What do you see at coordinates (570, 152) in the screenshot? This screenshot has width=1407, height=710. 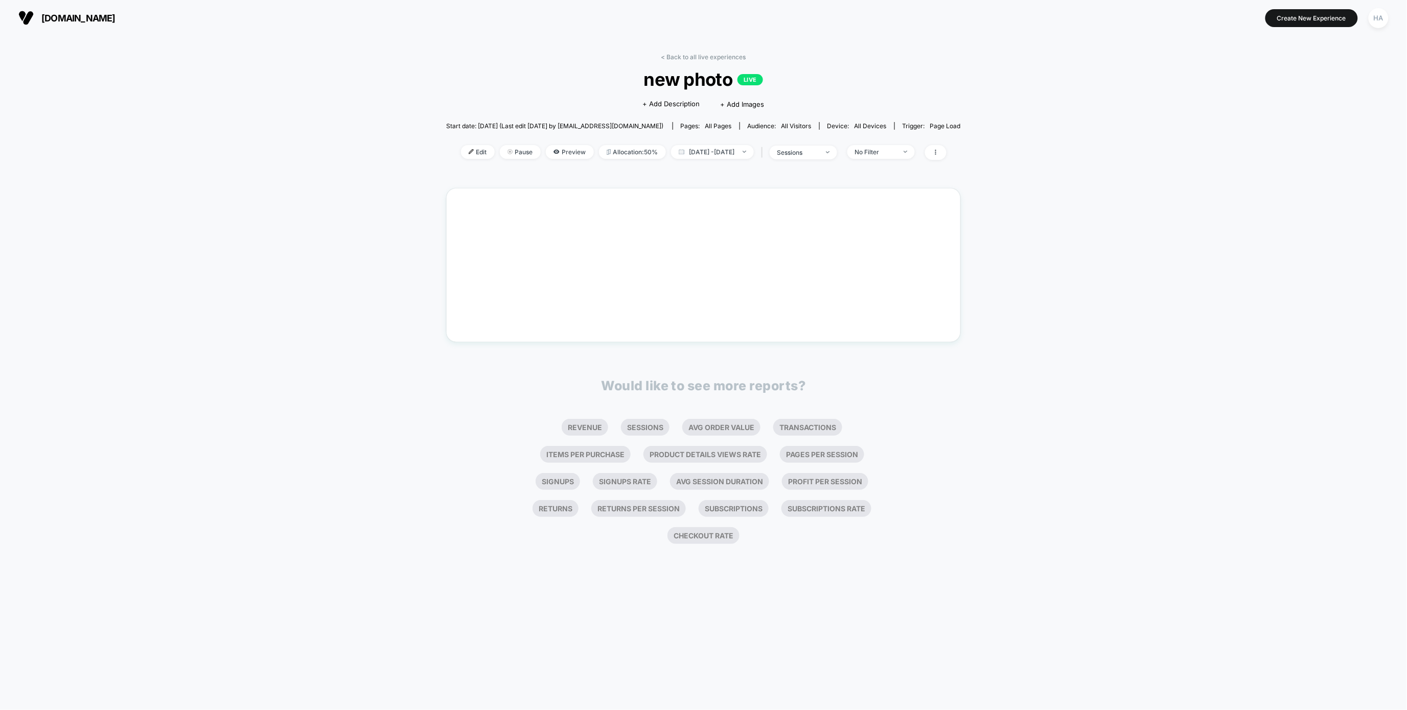 I see `span: Preview` at bounding box center [570, 152].